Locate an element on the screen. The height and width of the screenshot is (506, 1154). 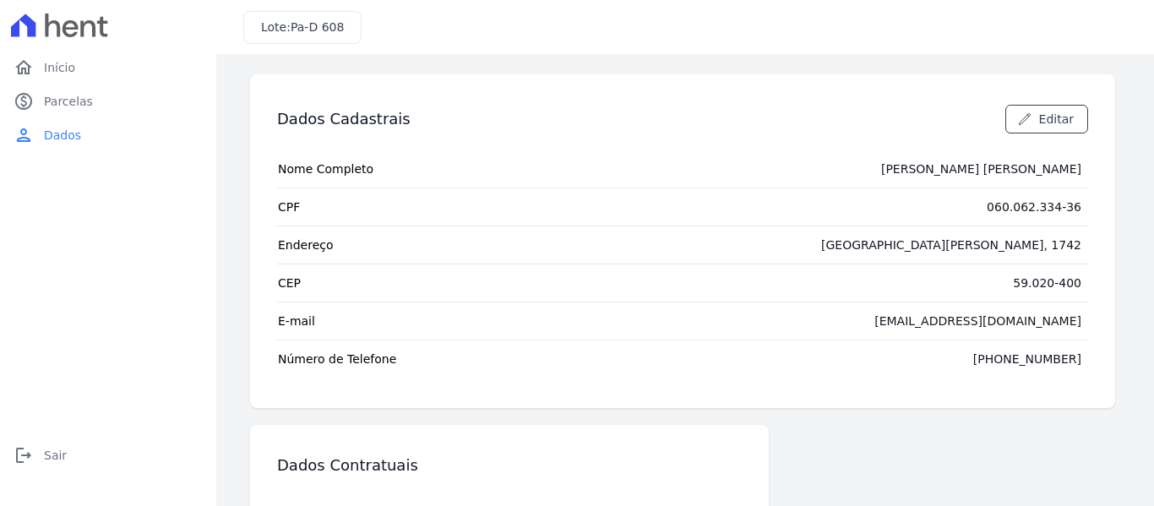
a: personDados is located at coordinates (108, 135).